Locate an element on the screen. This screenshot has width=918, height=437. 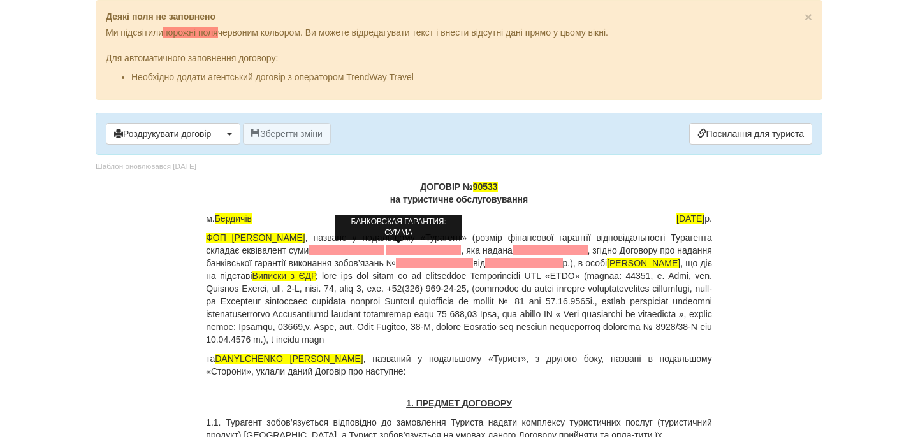
span: р. is located at coordinates (694, 219).